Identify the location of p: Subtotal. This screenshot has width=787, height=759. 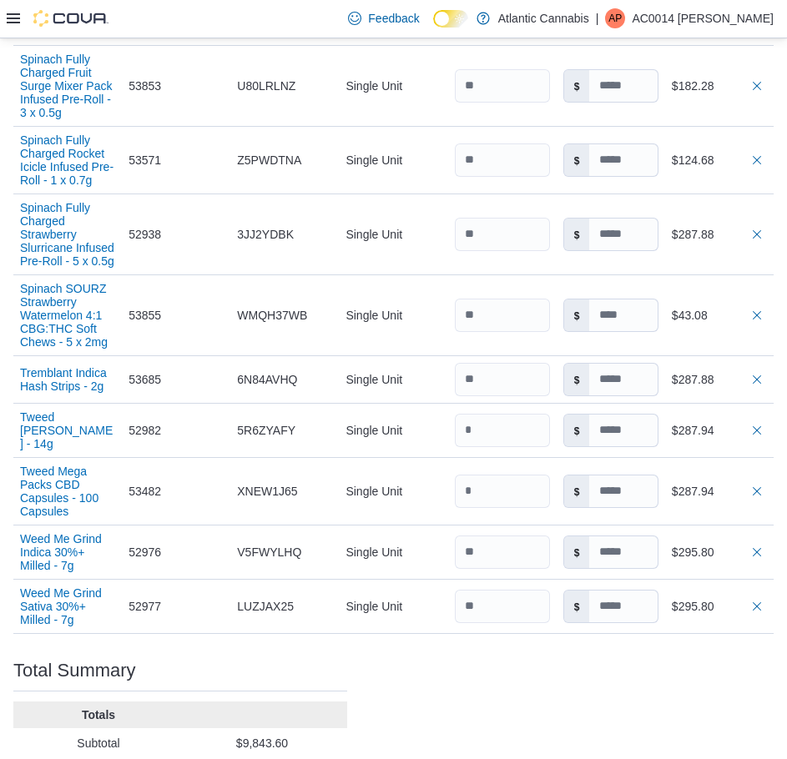
(98, 743).